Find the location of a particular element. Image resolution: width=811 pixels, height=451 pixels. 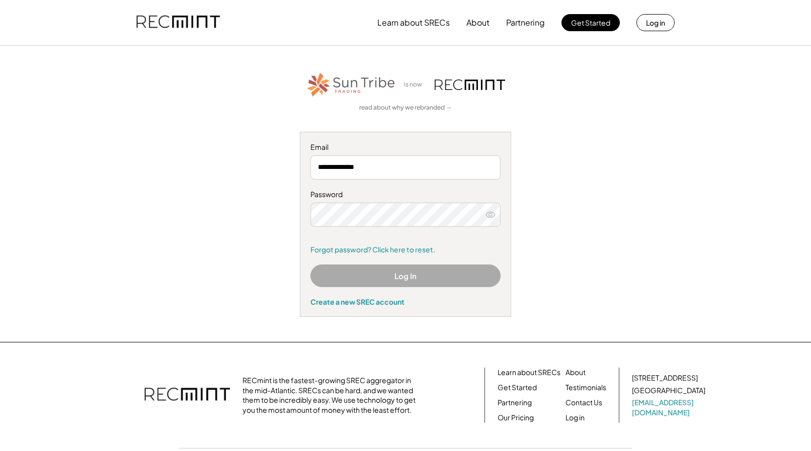

div: Password is located at coordinates (406, 195).